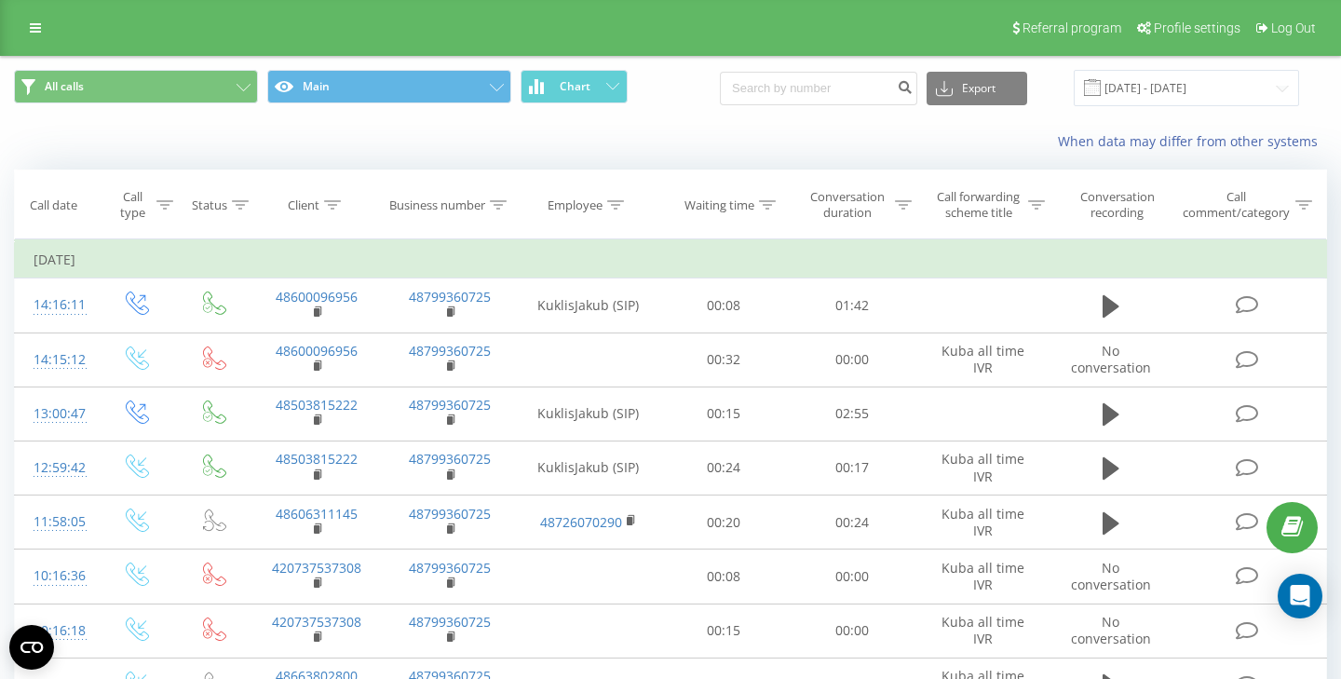 The height and width of the screenshot is (679, 1341). Describe the element at coordinates (56, 414) in the screenshot. I see `div: 13:00:47` at that location.